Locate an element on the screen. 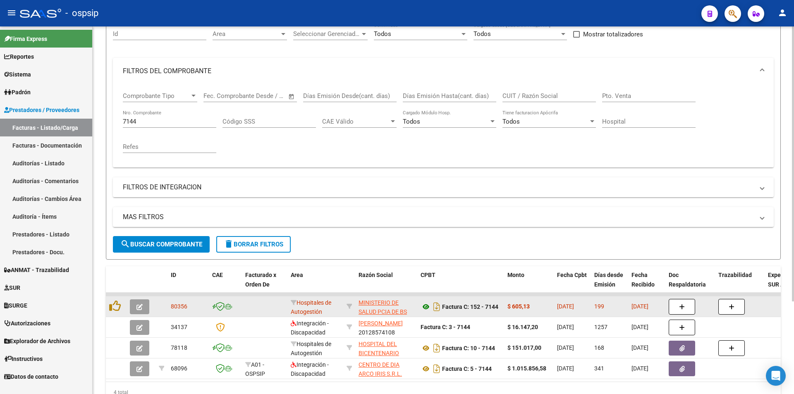 Image resolution: width=794 pixels, height=394 pixels. datatable-header-cell: Facturado x Orden De is located at coordinates (265, 284).